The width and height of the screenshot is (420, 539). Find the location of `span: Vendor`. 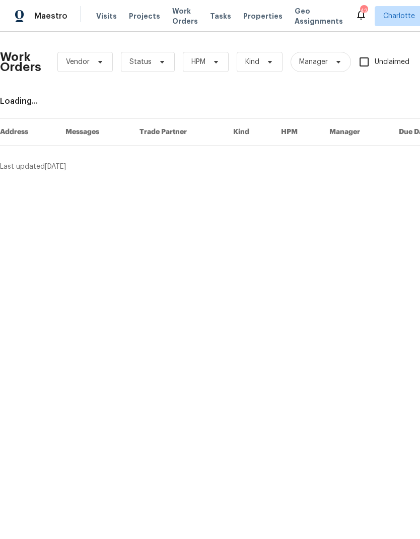

span: Vendor is located at coordinates (78, 62).